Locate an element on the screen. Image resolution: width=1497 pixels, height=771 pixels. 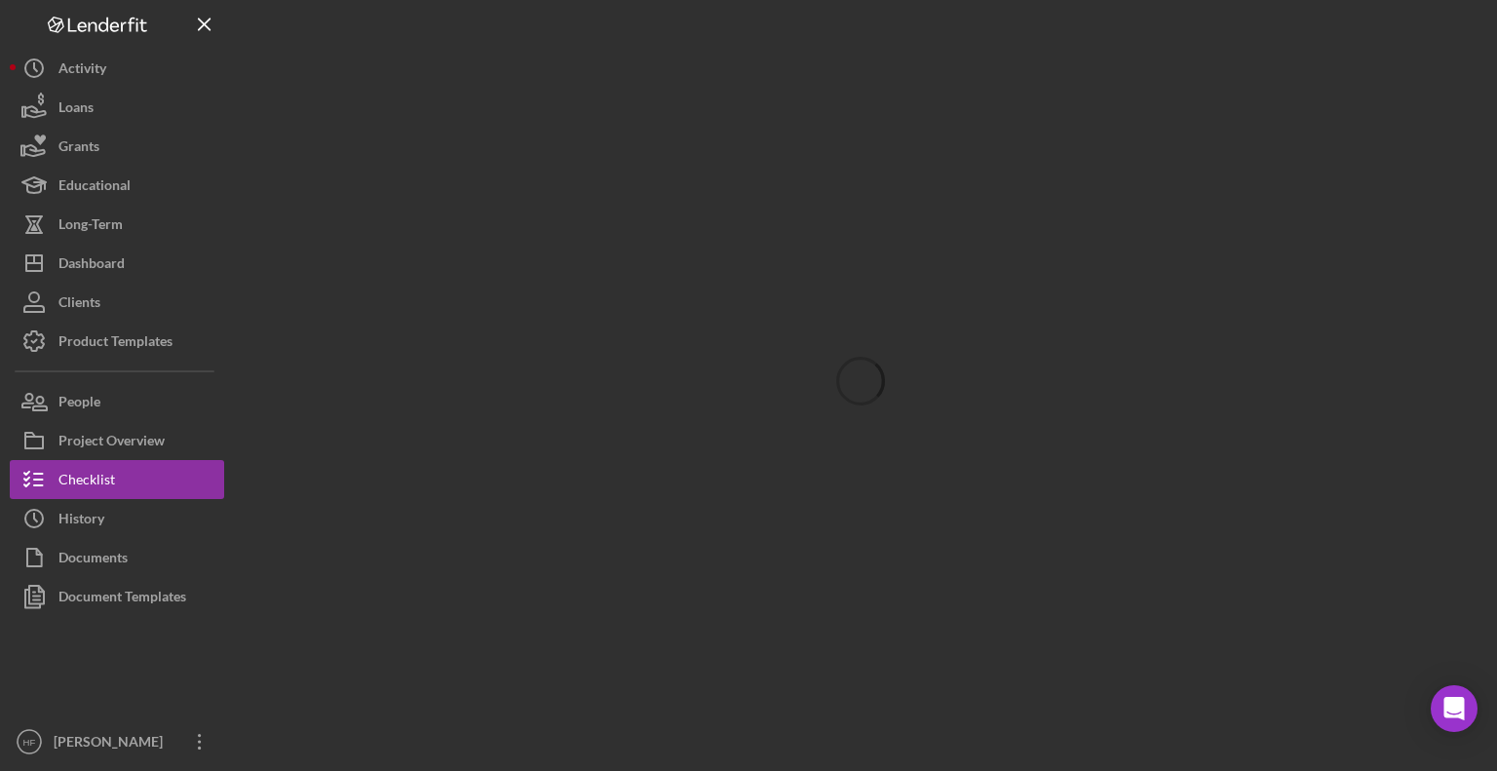
button: Documents is located at coordinates (117, 557).